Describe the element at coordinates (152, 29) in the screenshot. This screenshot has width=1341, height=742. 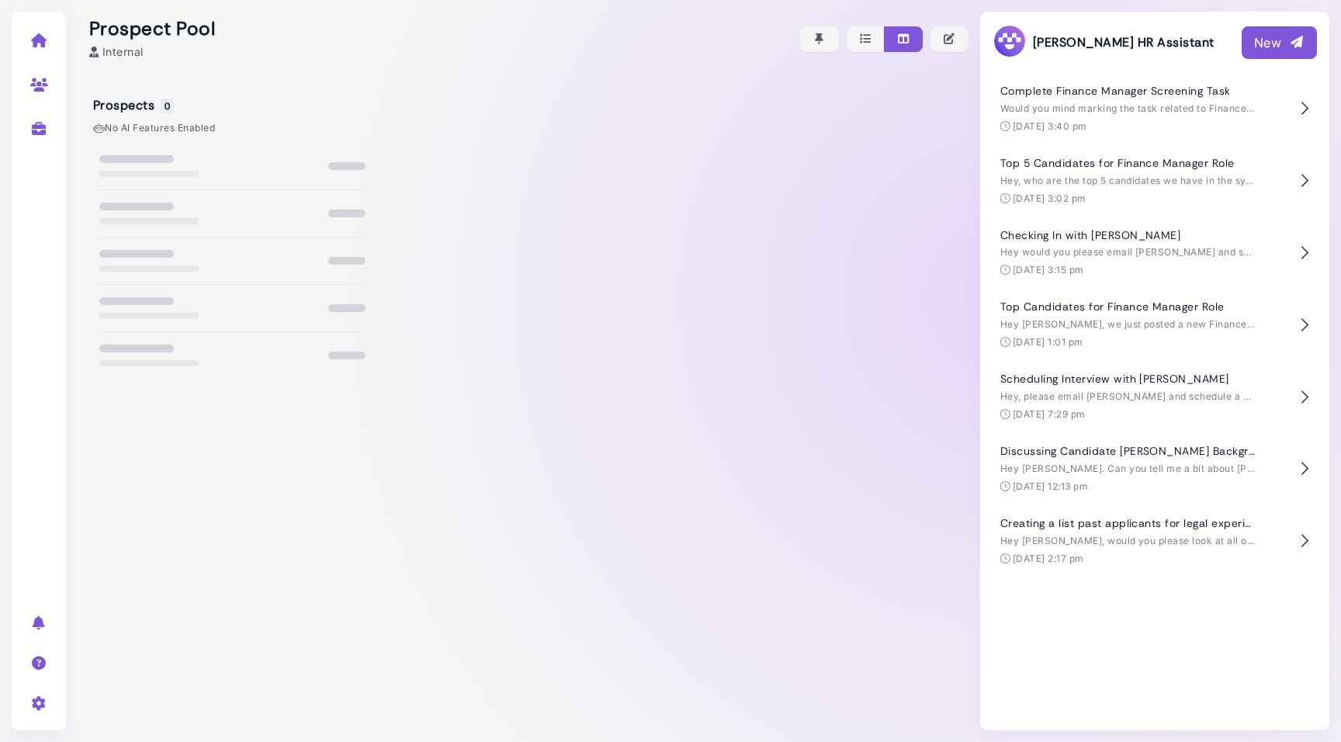
I see `h2: Prospect Pool` at that location.